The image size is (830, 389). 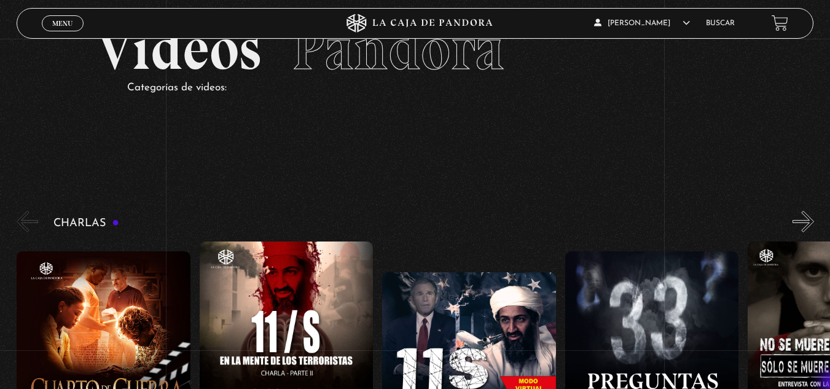 What do you see at coordinates (780, 23) in the screenshot?
I see `a: View your shopping cart` at bounding box center [780, 23].